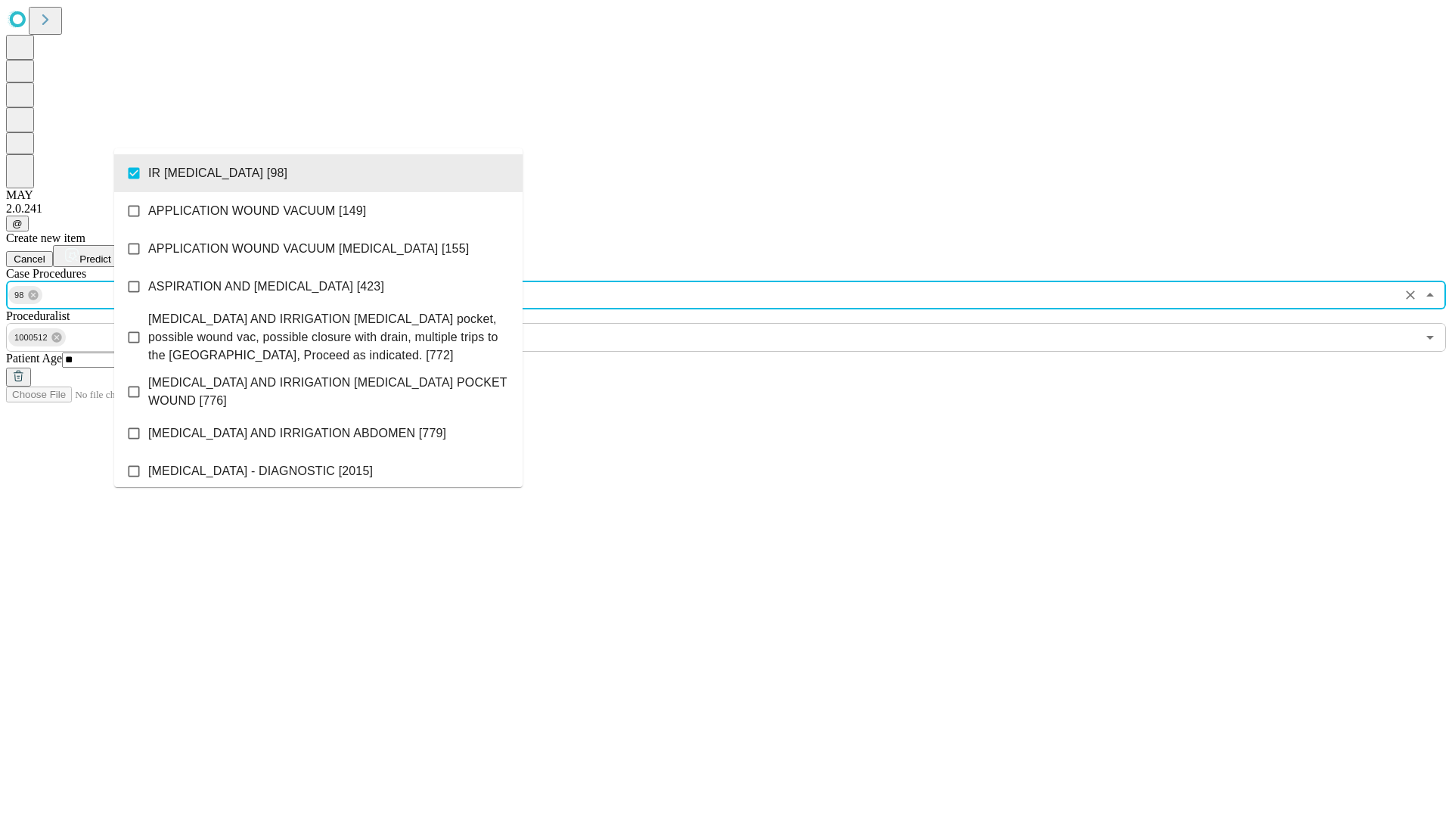  Describe the element at coordinates (29, 259) in the screenshot. I see `button: Cancel` at that location.